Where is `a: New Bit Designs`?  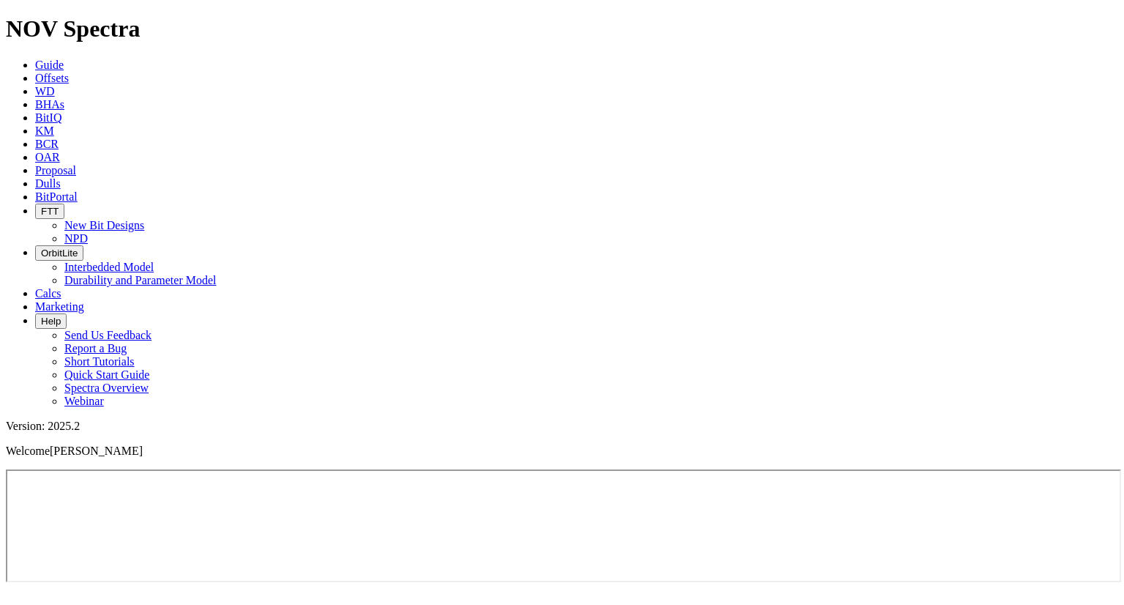
a: New Bit Designs is located at coordinates (104, 225).